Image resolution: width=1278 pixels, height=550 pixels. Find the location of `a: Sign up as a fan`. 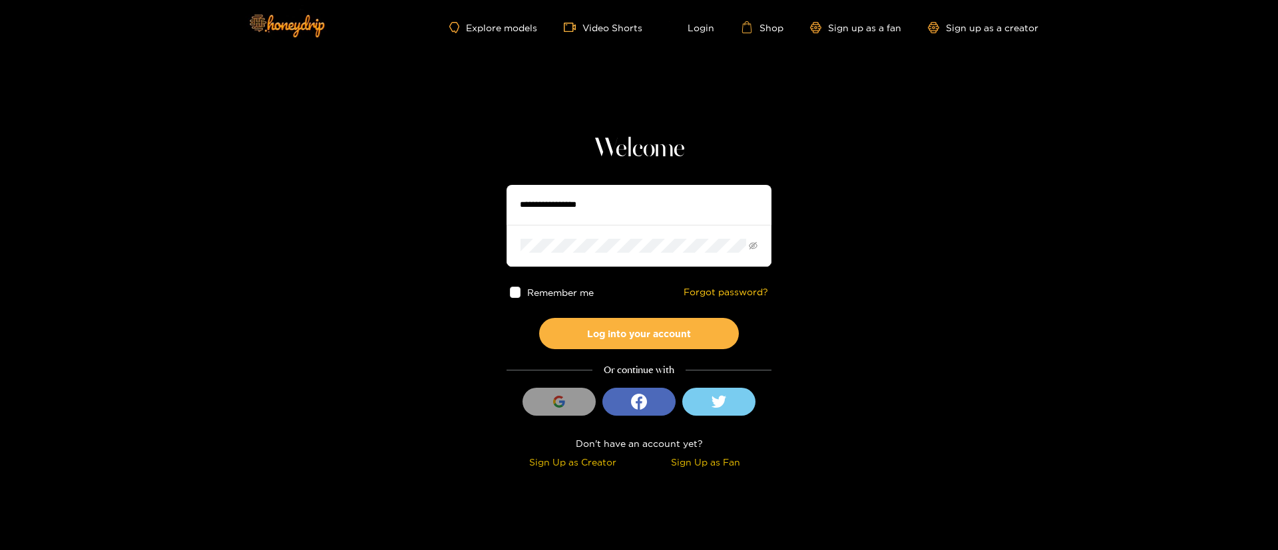

a: Sign up as a fan is located at coordinates (855, 27).